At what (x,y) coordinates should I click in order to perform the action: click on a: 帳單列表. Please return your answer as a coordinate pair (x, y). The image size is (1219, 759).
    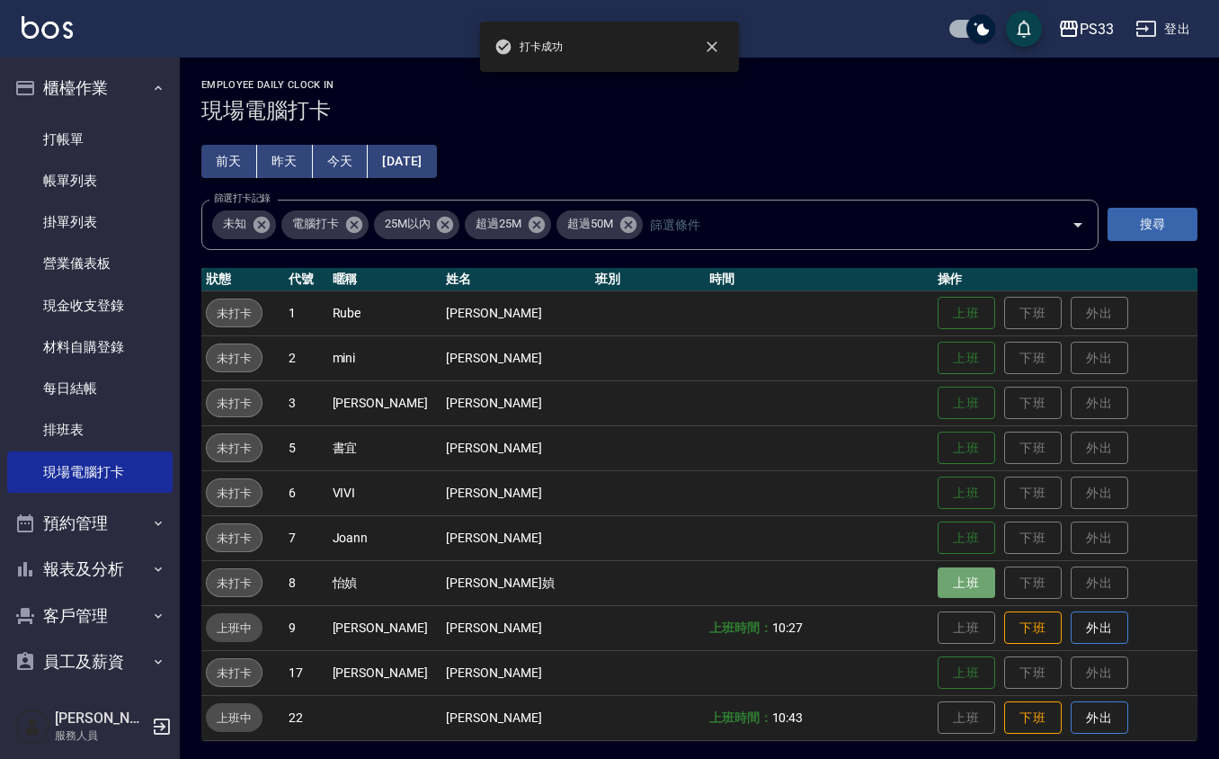
    Looking at the image, I should click on (90, 181).